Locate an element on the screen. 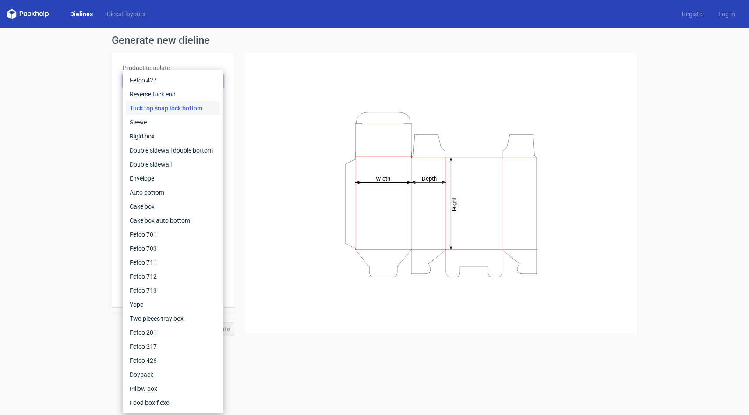 The image size is (749, 415). tspan: Depth is located at coordinates (429, 178).